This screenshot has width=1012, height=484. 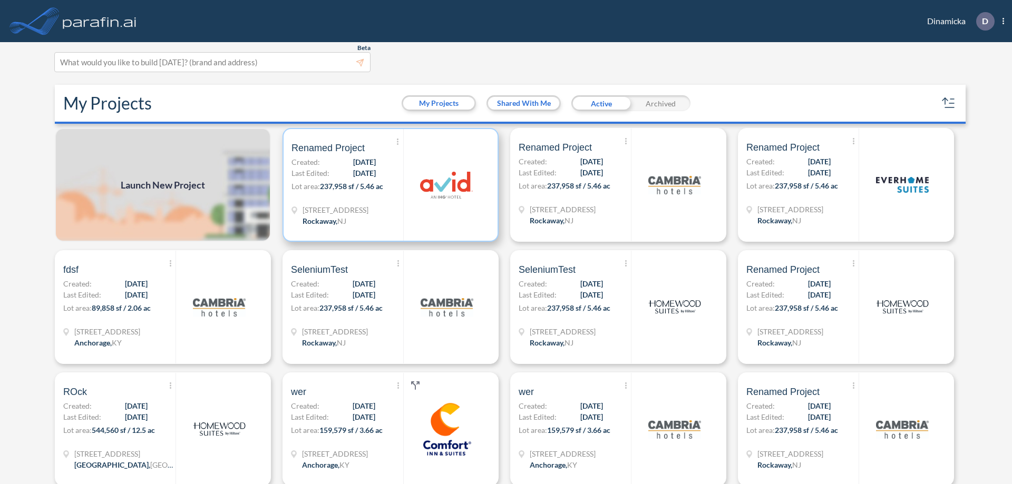 I want to click on span: SeleniumTest, so click(x=547, y=270).